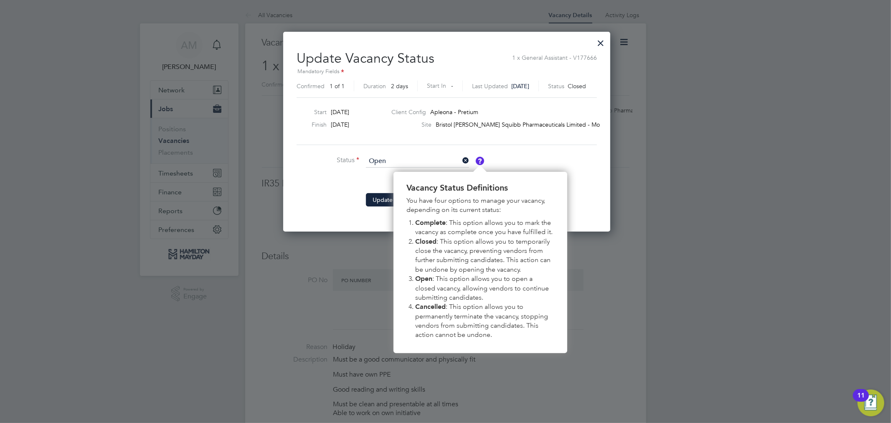  Describe the element at coordinates (423, 278) in the screenshot. I see `strong: Open` at that location.